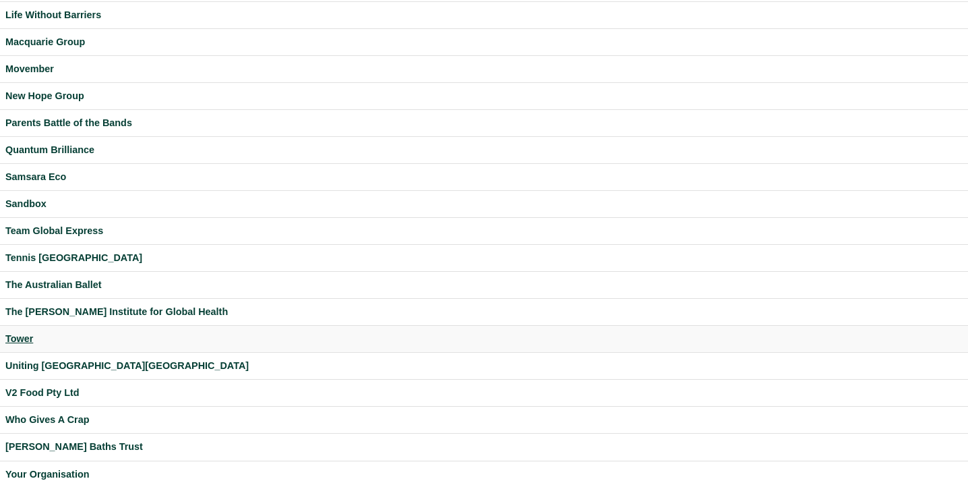  I want to click on a: Who Gives A Crap, so click(484, 419).